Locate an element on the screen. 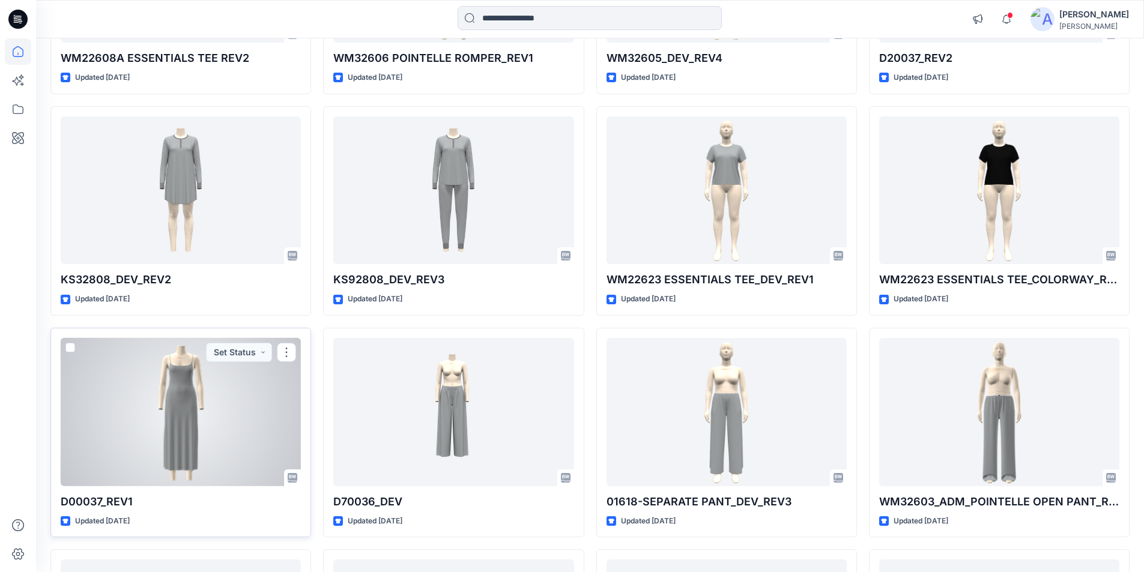 The image size is (1144, 572). a: KS92808_DEV_REV3 is located at coordinates (453, 190).